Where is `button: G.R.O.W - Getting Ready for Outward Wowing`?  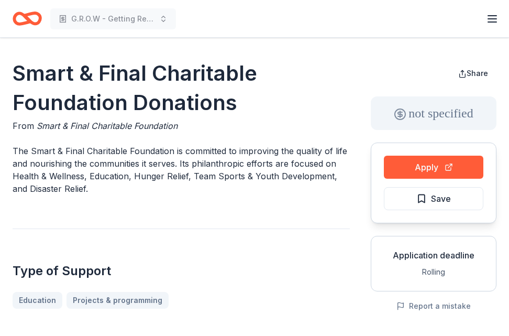 button: G.R.O.W - Getting Ready for Outward Wowing is located at coordinates (113, 19).